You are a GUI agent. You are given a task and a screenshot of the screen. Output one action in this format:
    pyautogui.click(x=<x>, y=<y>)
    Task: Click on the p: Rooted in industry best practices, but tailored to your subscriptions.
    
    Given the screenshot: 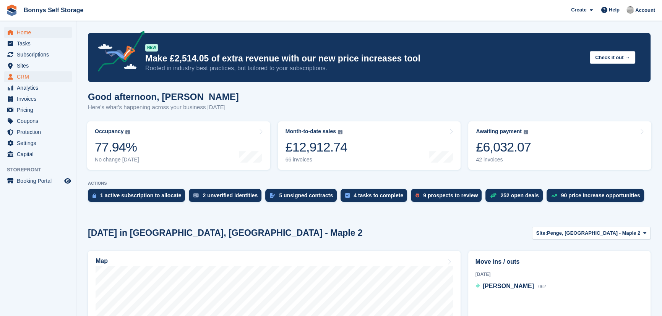 What is the action you would take?
    pyautogui.click(x=364, y=68)
    